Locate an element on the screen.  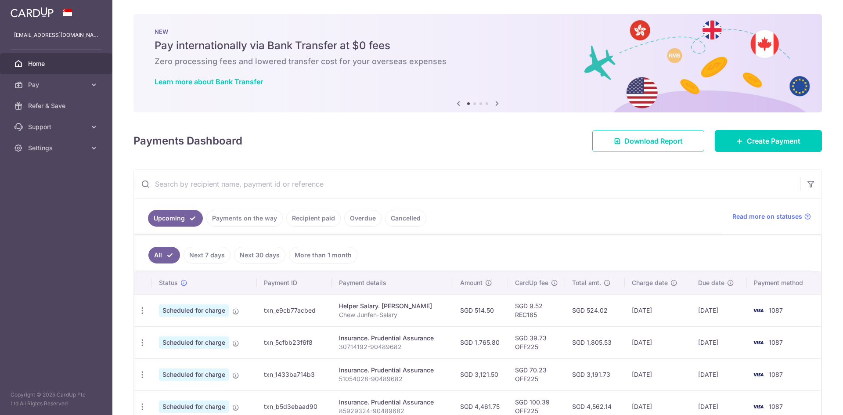
span: Download Report is located at coordinates (654, 141).